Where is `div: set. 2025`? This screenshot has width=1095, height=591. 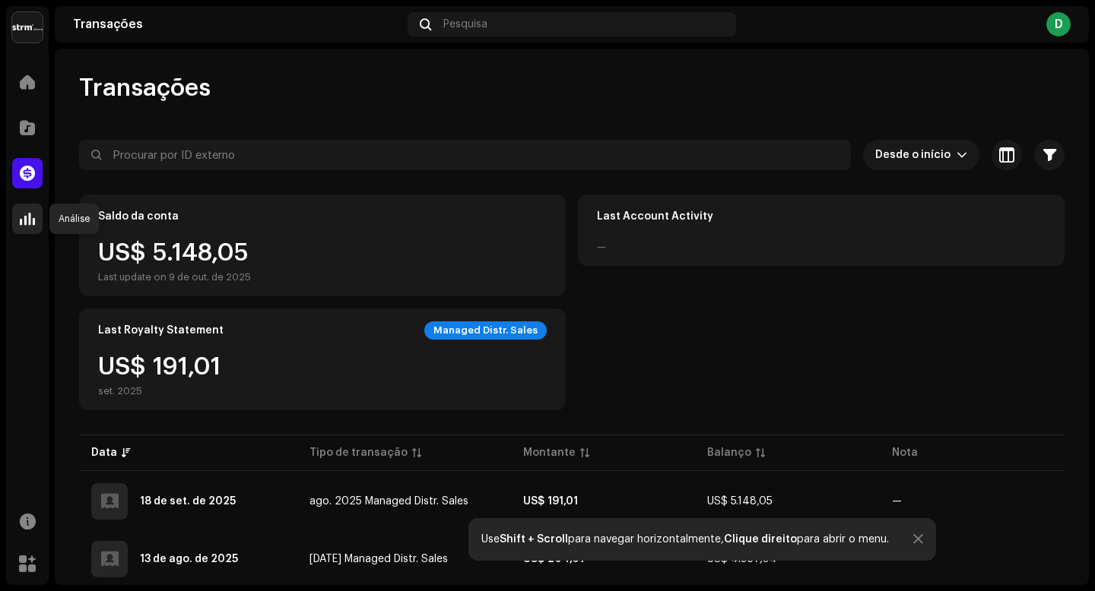 div: set. 2025 is located at coordinates (159, 392).